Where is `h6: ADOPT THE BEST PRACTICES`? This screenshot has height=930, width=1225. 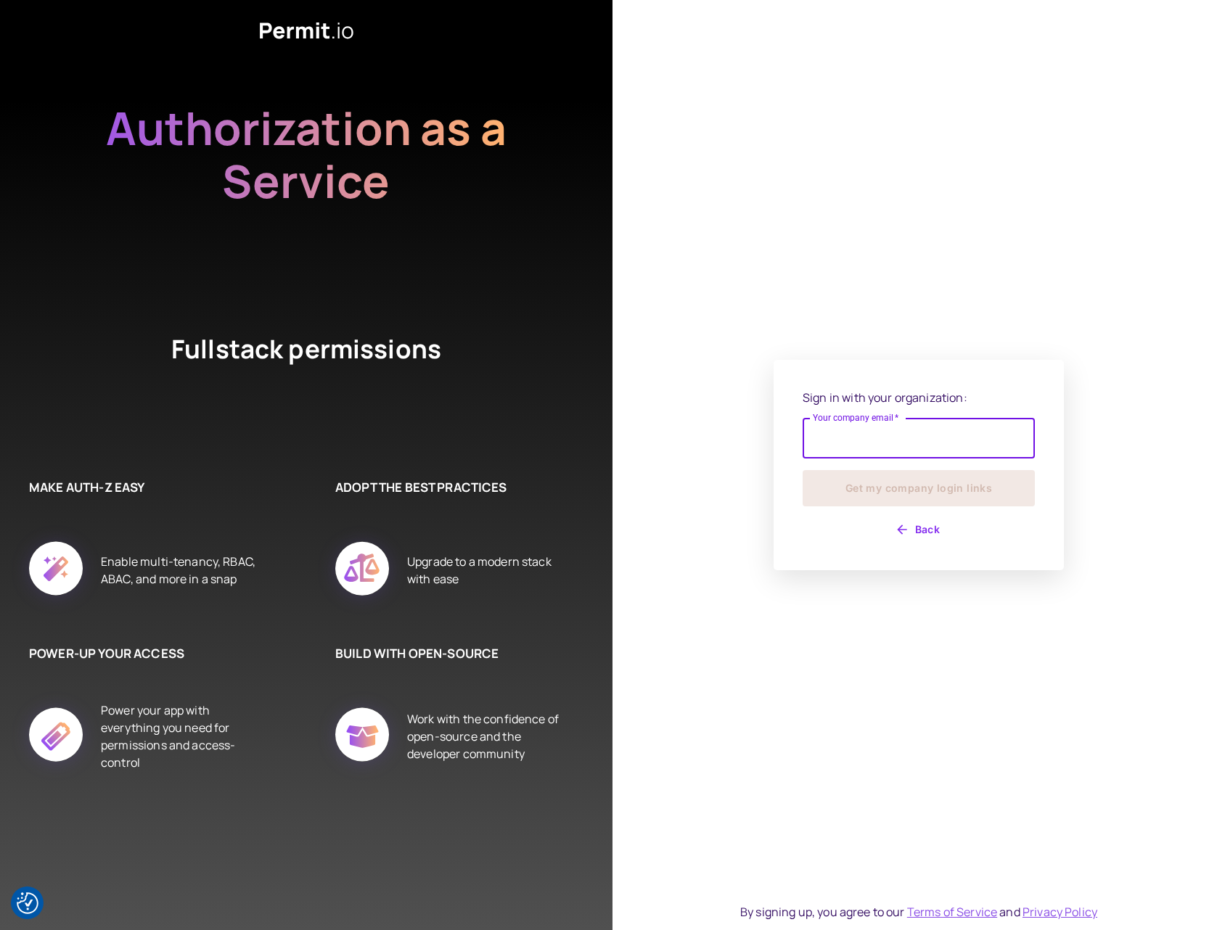 h6: ADOPT THE BEST PRACTICES is located at coordinates (452, 488).